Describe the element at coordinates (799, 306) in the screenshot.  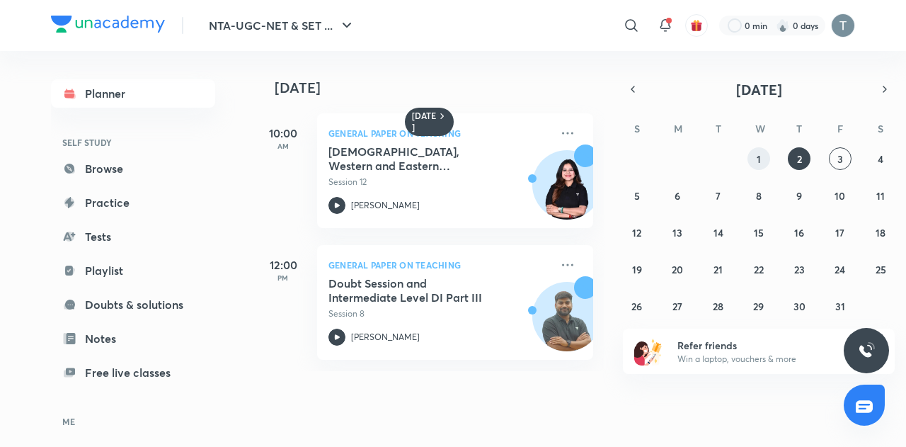
I see `abbr: October 30, 2025` at that location.